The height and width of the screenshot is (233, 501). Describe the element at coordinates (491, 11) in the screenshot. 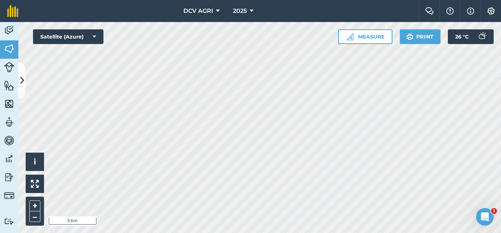

I see `img: A cog icon` at that location.